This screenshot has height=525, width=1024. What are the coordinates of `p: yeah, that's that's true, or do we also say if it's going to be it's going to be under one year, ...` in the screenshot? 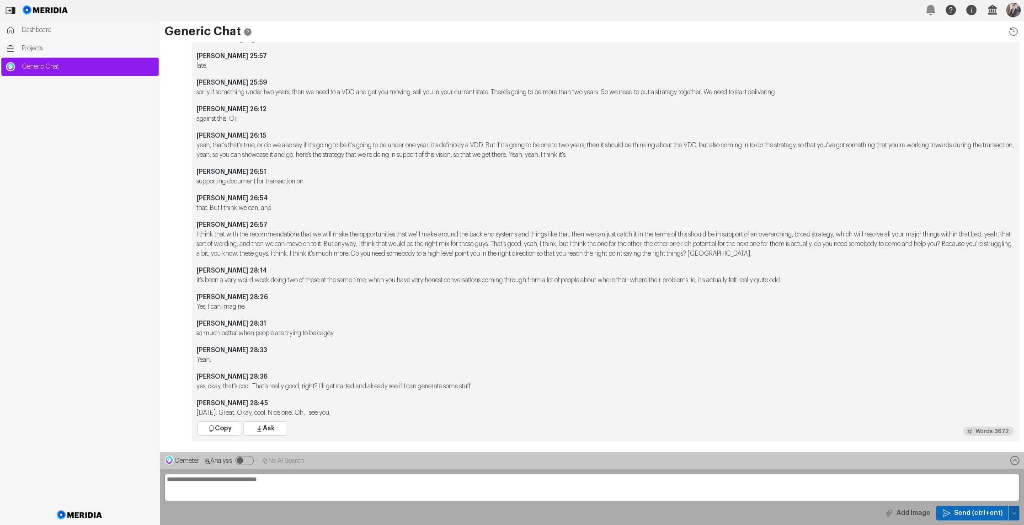 It's located at (606, 145).